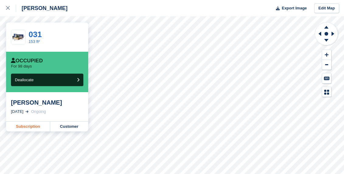  What do you see at coordinates (69, 127) in the screenshot?
I see `a: Customer` at bounding box center [69, 127].